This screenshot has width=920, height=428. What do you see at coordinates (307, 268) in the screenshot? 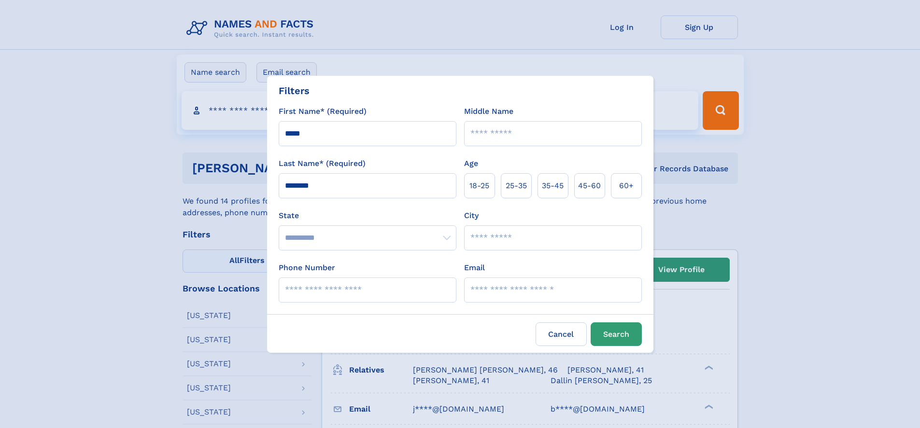
I see `label: Phone Number` at bounding box center [307, 268].